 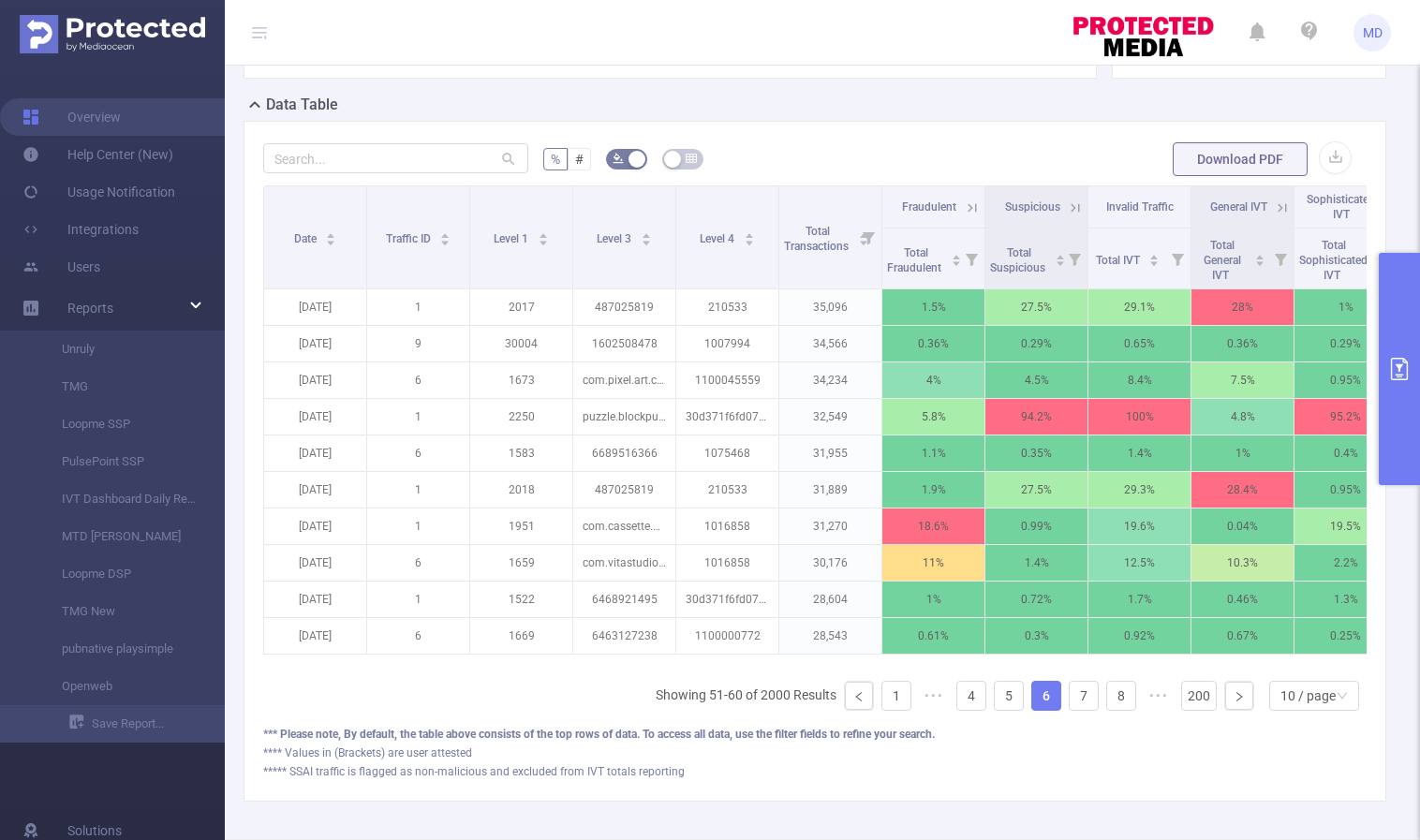 I want to click on a: 7, so click(x=1083, y=696).